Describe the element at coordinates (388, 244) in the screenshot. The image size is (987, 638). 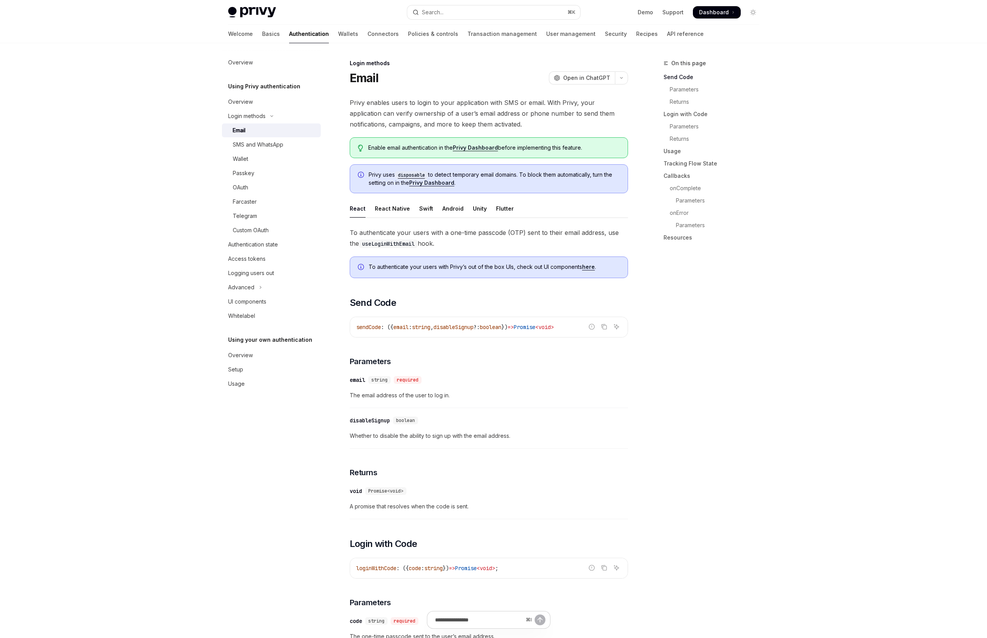
I see `code: useLoginWithEmail` at that location.